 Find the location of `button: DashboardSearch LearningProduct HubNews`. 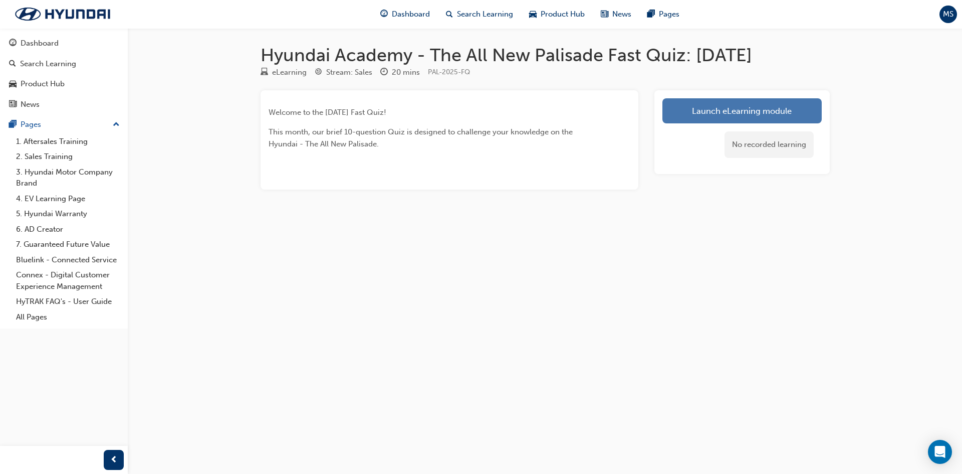

button: DashboardSearch LearningProduct HubNews is located at coordinates (64, 74).